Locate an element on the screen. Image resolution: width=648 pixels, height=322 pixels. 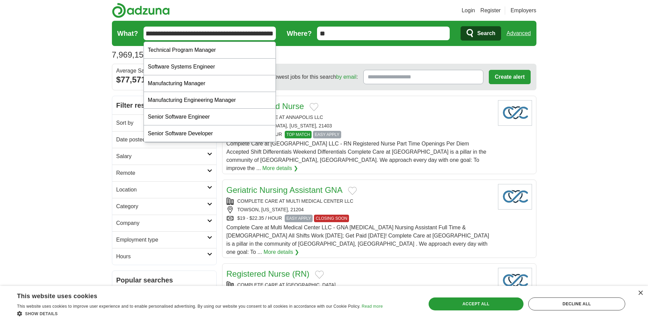
div: $40 - $46.80 / HOUR is located at coordinates (360, 134).